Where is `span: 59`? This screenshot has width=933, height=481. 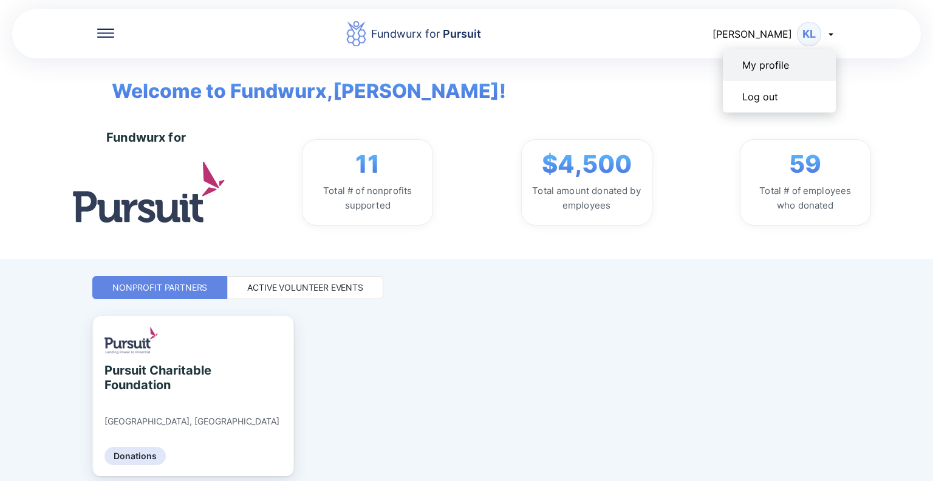 span: 59 is located at coordinates (805, 164).